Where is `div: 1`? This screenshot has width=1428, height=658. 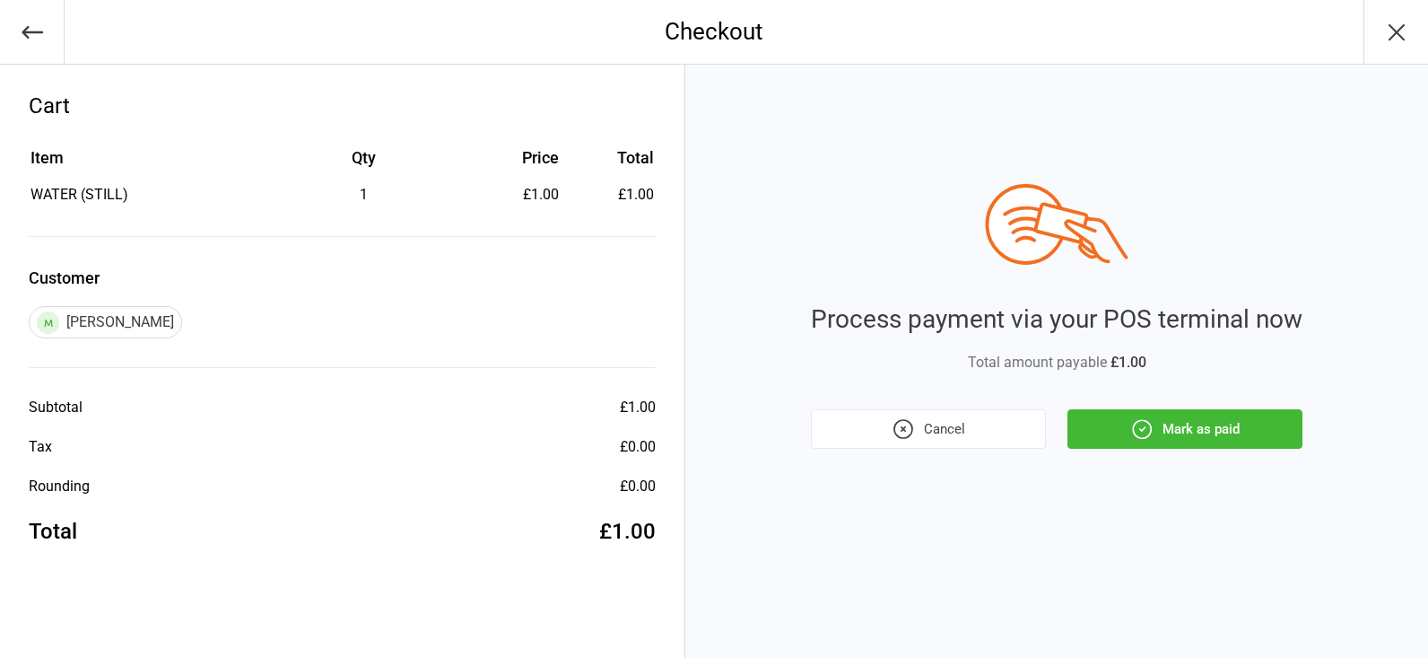
div: 1 is located at coordinates (364, 195).